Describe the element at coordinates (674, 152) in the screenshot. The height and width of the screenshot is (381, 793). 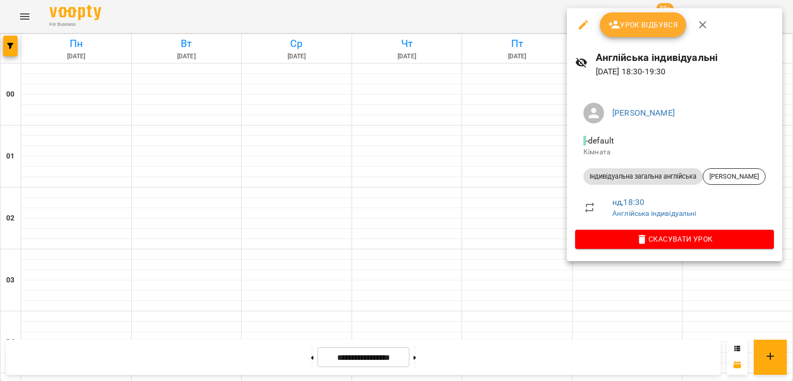
I see `p: Кімната` at that location.